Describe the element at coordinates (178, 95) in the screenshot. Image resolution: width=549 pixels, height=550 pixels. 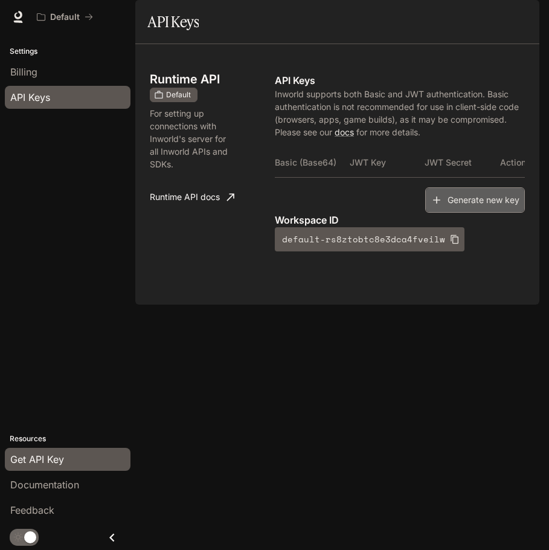
I see `span: Default` at that location.